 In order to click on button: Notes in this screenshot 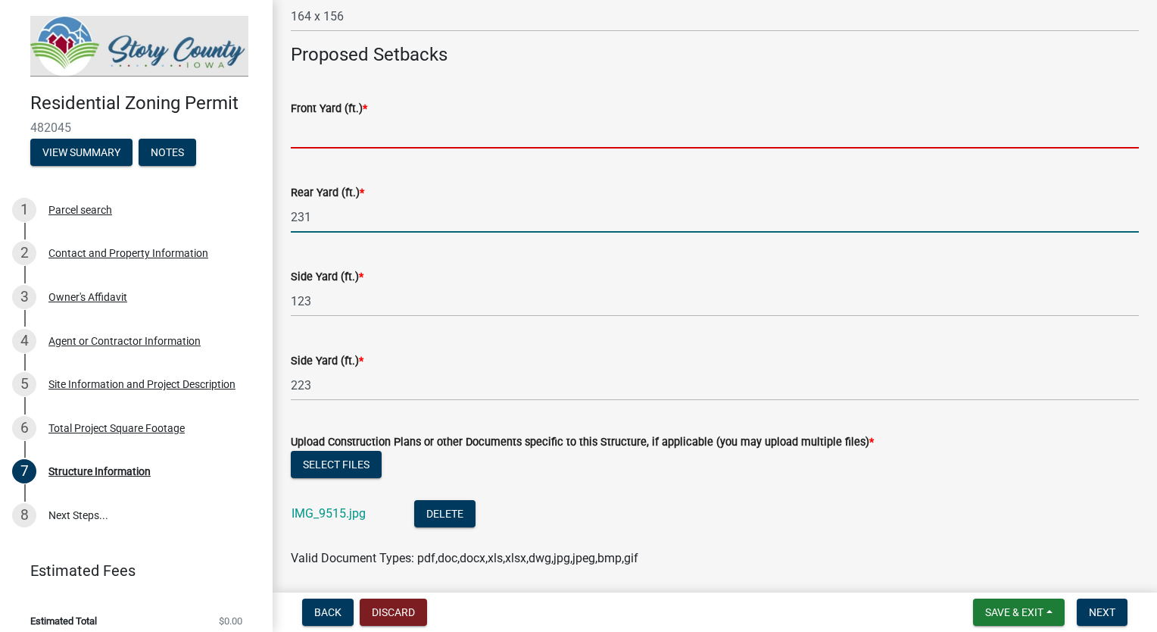, I will do `click(167, 152)`.